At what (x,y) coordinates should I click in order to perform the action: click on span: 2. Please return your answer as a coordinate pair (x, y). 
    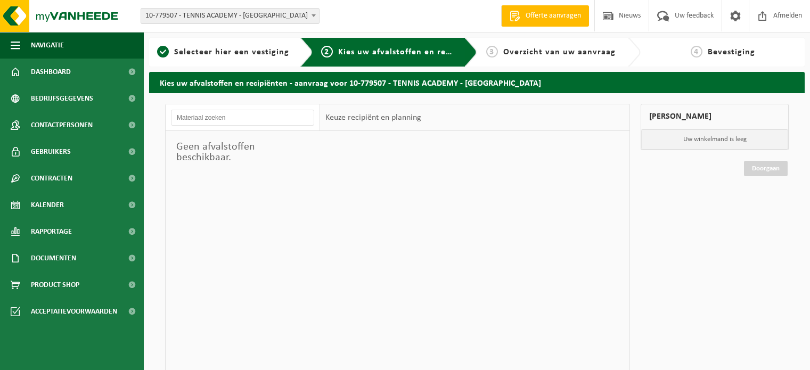
    Looking at the image, I should click on (327, 52).